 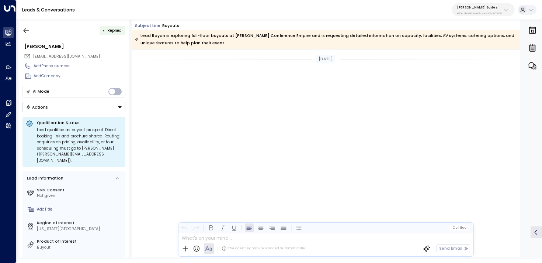 What do you see at coordinates (79, 123) in the screenshot?
I see `p: Qualification Status` at bounding box center [79, 123].